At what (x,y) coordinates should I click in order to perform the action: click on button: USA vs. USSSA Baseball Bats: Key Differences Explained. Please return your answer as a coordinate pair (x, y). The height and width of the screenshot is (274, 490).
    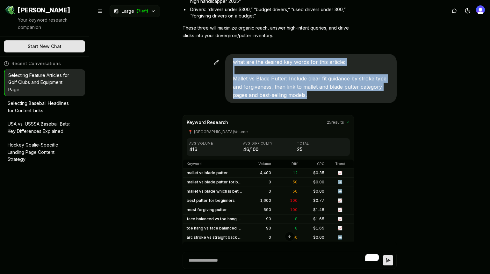
    Looking at the image, I should click on (44, 128).